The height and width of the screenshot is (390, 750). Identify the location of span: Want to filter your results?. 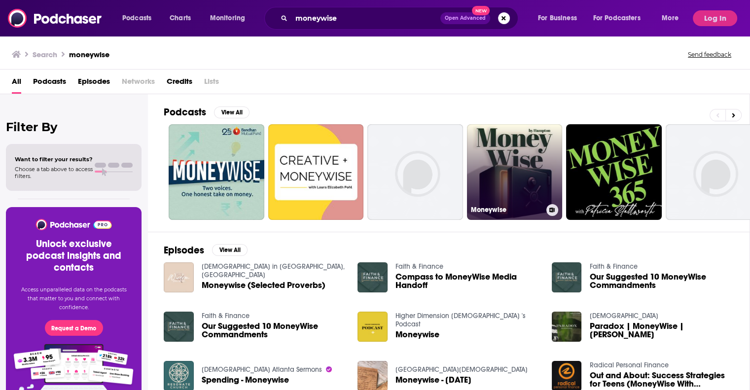
(54, 159).